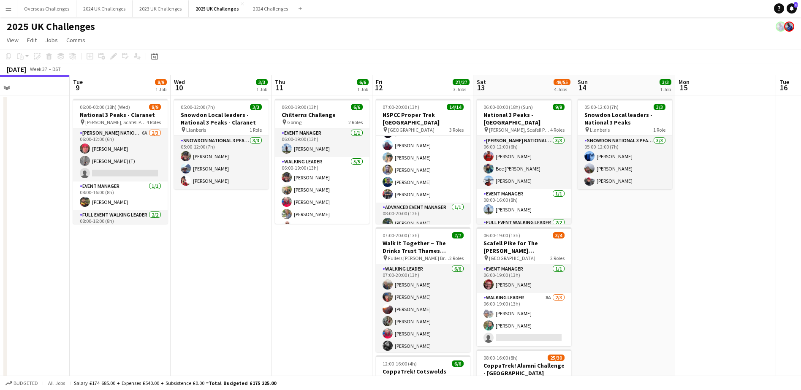 The height and width of the screenshot is (390, 801). Describe the element at coordinates (57, 383) in the screenshot. I see `span: All jobs` at that location.